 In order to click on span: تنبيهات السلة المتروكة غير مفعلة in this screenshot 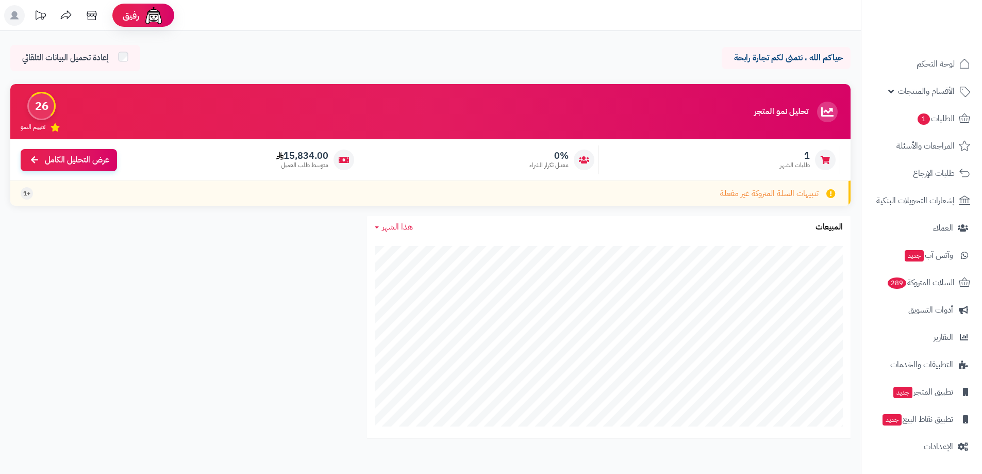, I will do `click(769, 193)`.